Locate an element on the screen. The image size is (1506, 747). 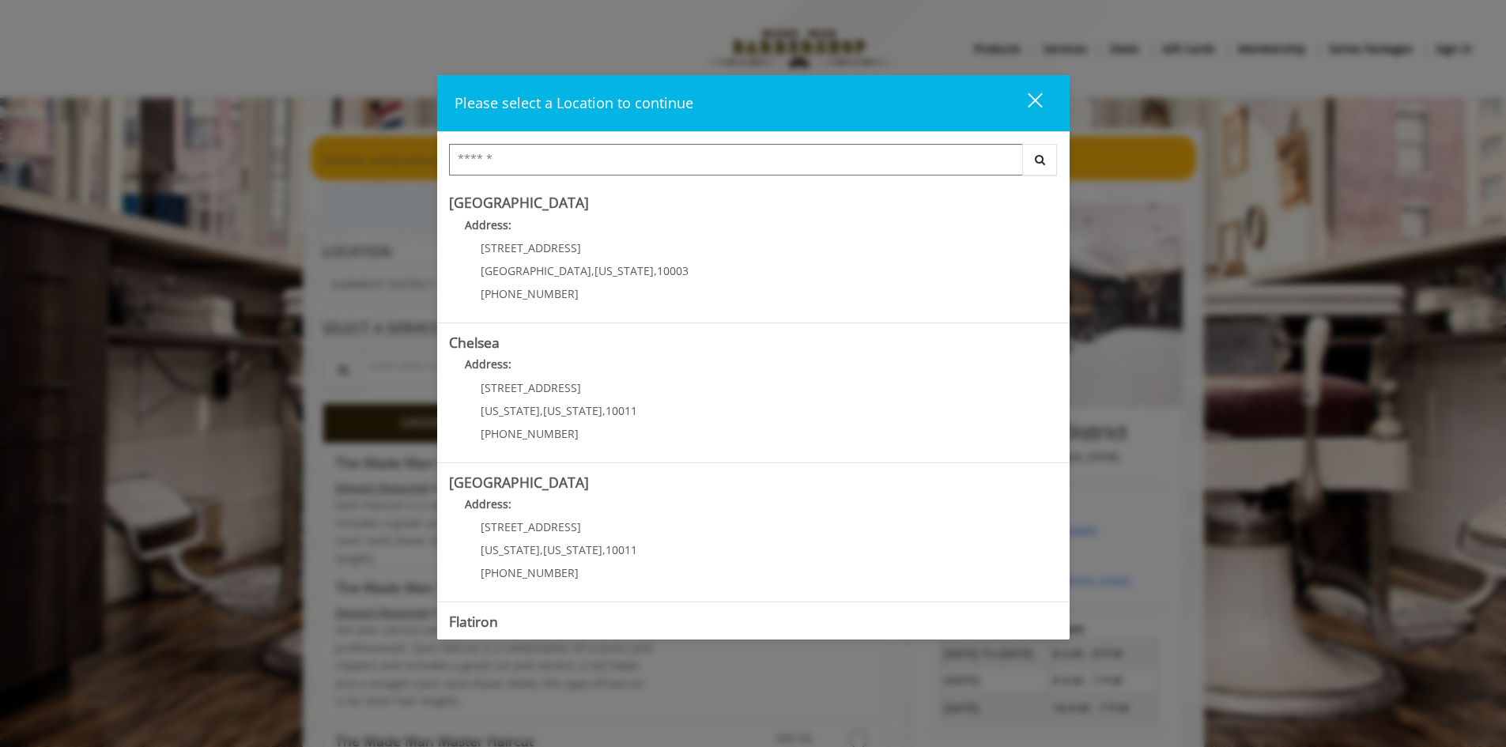
span: 10003 is located at coordinates (673, 270).